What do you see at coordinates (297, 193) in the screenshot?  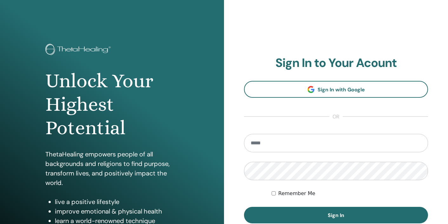 I see `label: Remember Me` at bounding box center [297, 193].